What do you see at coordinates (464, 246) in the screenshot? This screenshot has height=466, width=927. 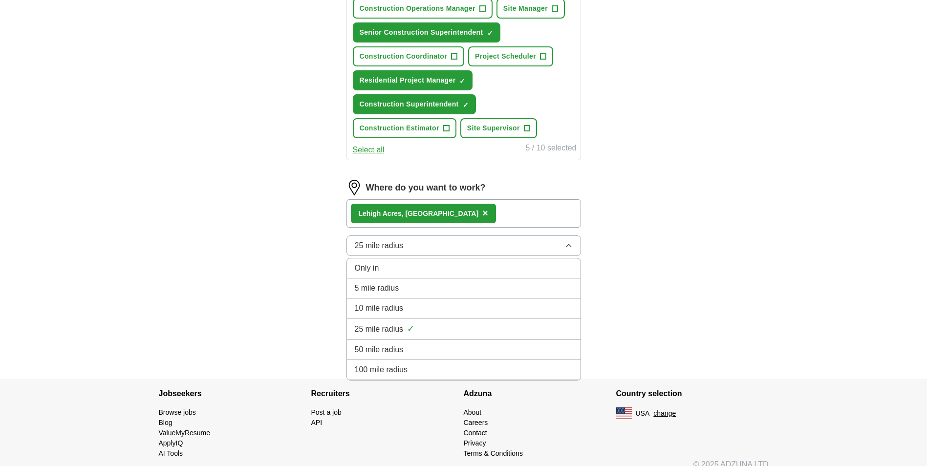 I see `button: 25 mile radius` at bounding box center [464, 246].